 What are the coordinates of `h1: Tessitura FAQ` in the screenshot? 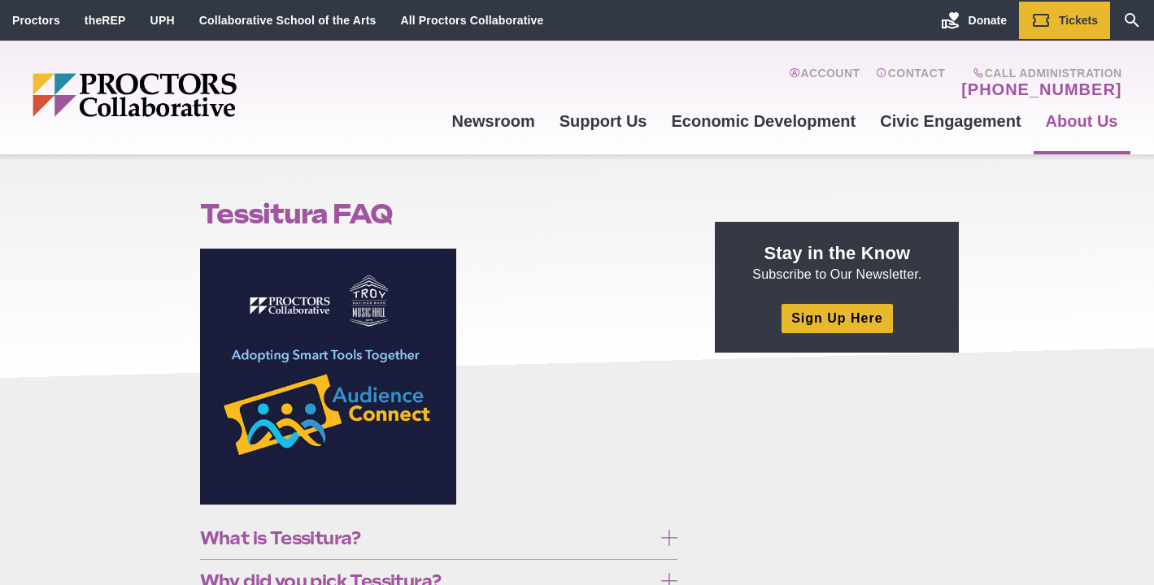 It's located at (439, 214).